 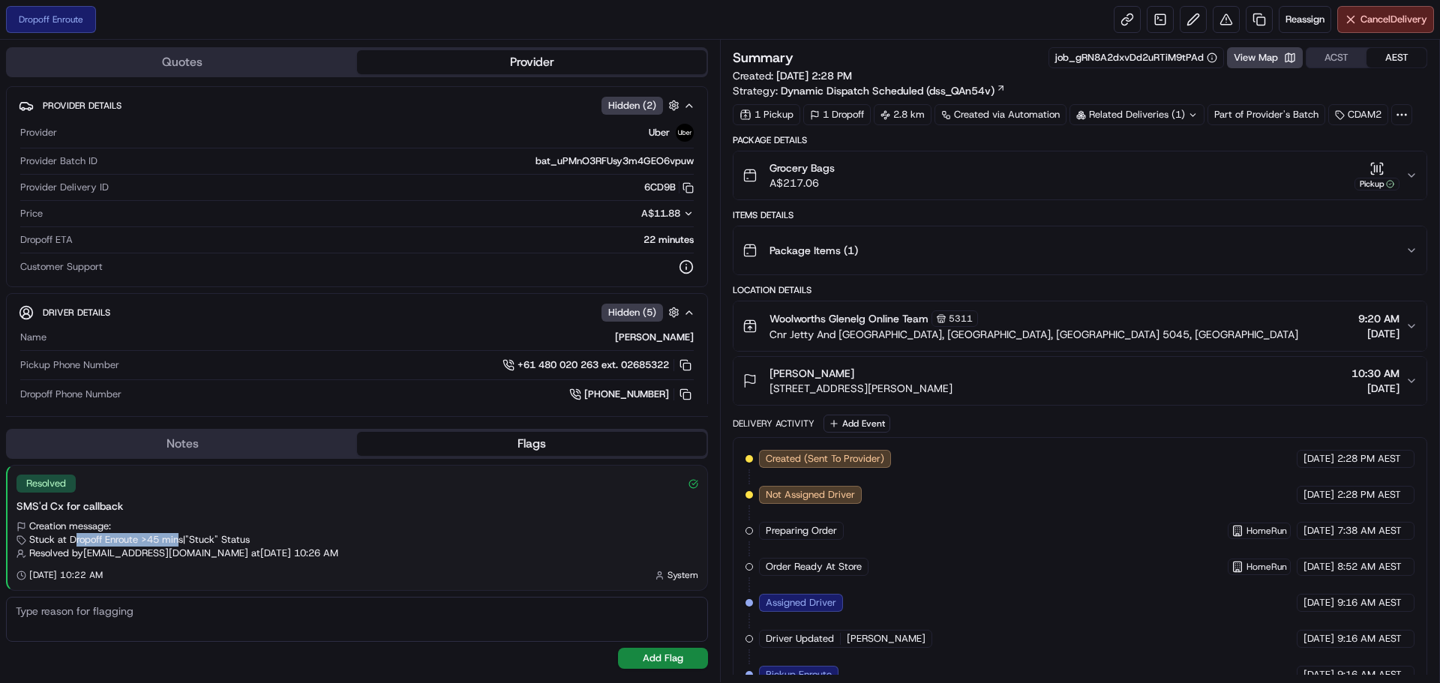 I want to click on span: Provider Batch ID, so click(x=58, y=161).